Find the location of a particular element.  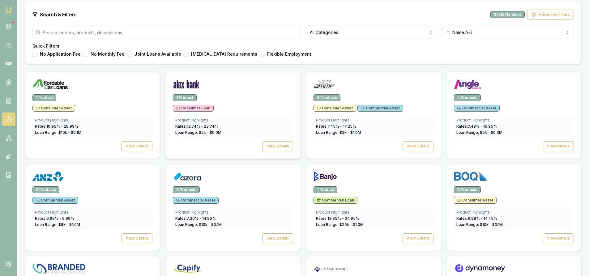

a: Azora logo3 ProductsCommercial AssetProduct Highlights:Rates:7.30% - 14.95%Loan Range: $10k - $0.... is located at coordinates (233, 208).